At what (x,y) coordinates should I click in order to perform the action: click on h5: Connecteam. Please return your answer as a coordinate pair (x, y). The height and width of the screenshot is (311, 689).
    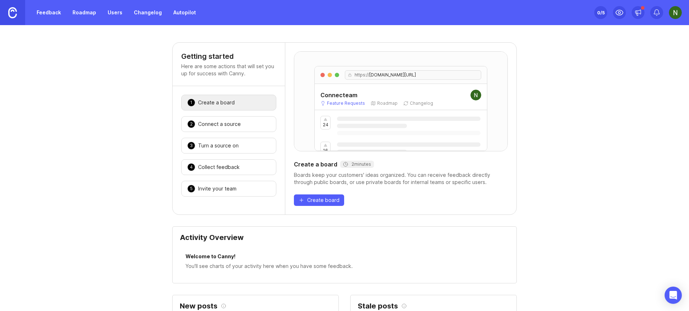
    Looking at the image, I should click on (339, 95).